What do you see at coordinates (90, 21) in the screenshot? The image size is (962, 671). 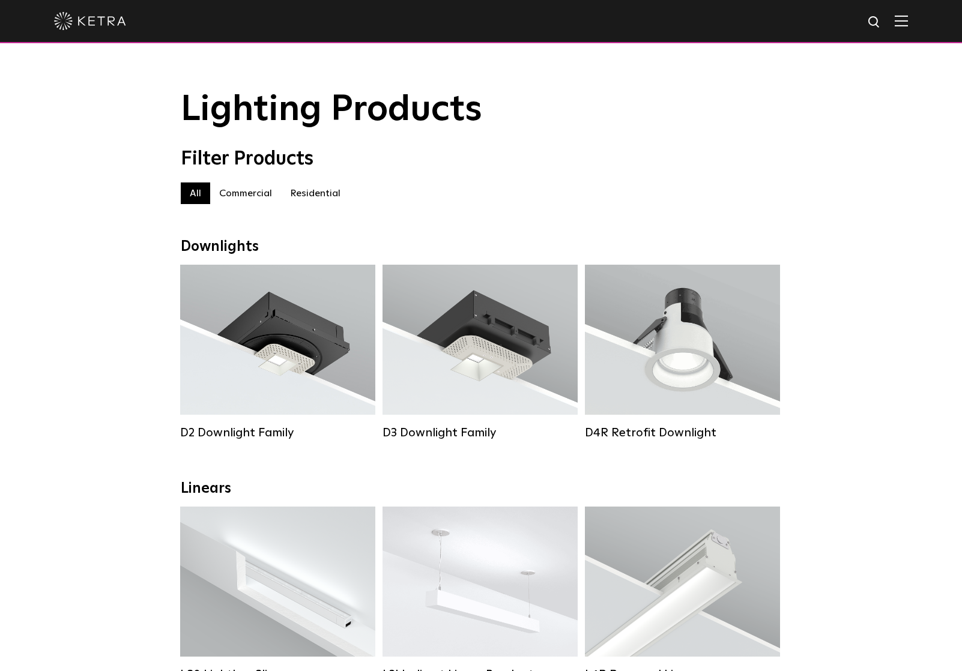 I see `img: ketra-logo-2019-white` at bounding box center [90, 21].